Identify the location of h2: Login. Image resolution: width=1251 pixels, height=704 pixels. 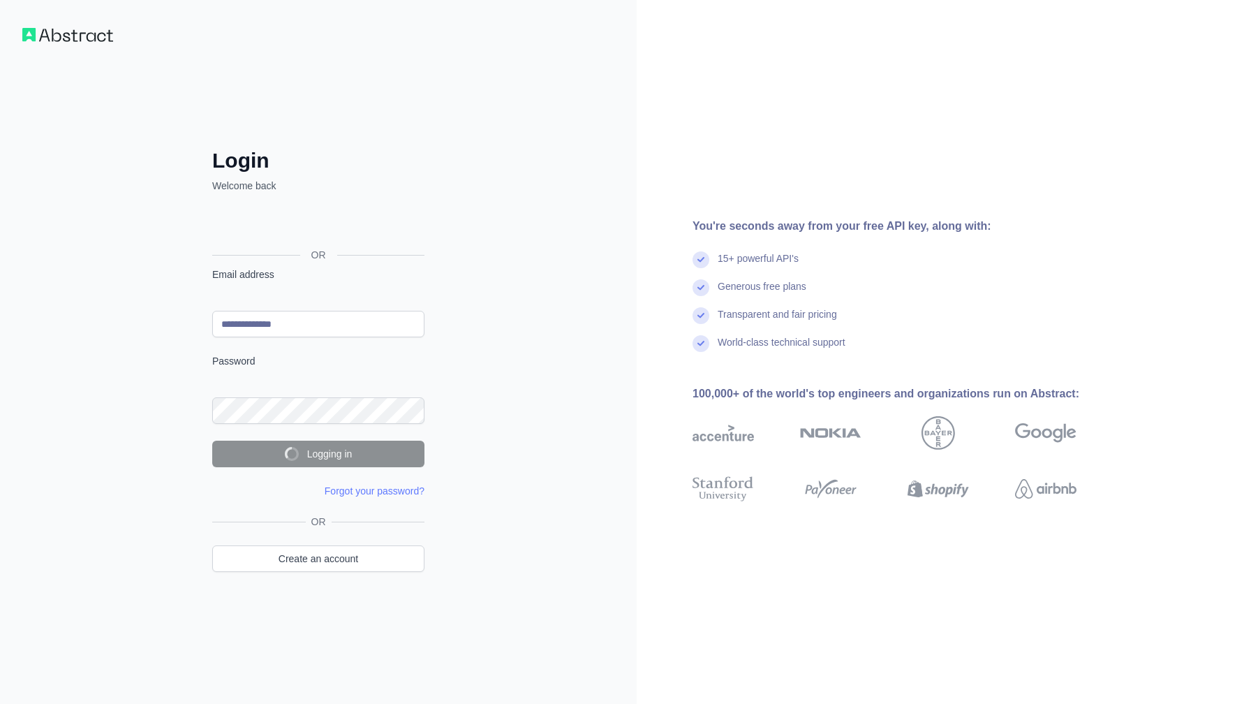
(318, 161).